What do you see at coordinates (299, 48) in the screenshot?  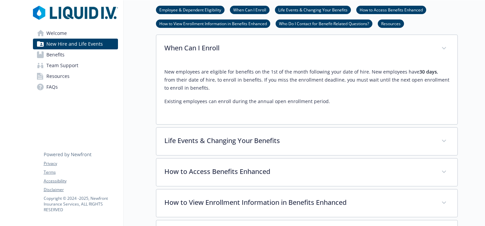 I see `p: When Can I Enroll` at bounding box center [299, 48].